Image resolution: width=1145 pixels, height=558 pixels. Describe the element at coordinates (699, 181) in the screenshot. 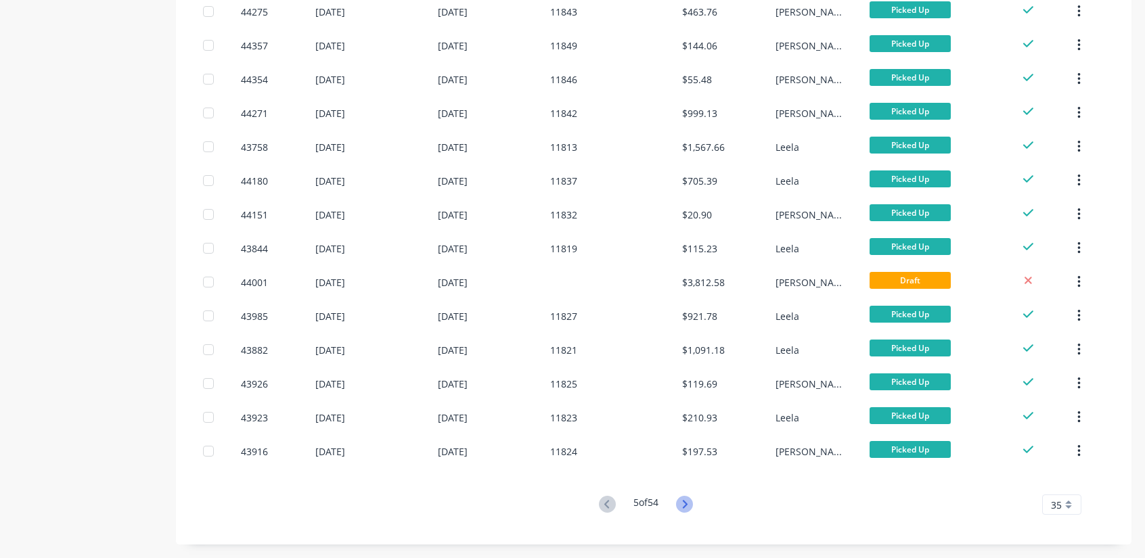

I see `div: $705.39` at that location.